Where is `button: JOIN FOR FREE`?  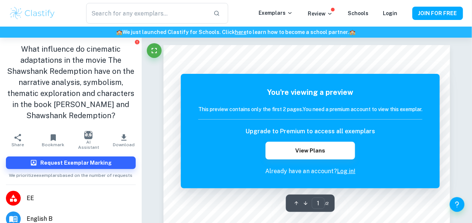
button: JOIN FOR FREE is located at coordinates (437, 13).